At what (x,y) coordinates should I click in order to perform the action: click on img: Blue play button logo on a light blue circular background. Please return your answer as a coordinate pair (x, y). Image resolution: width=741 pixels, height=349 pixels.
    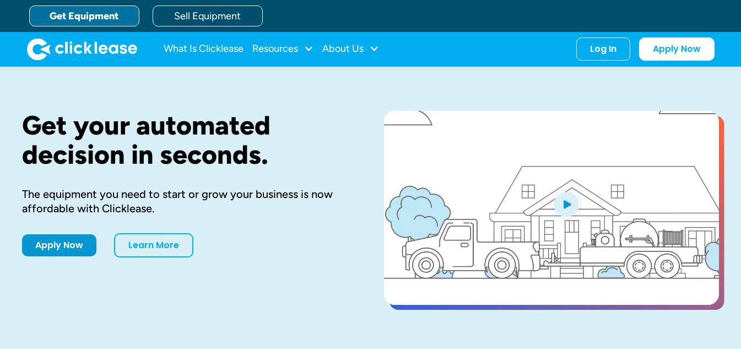
    Looking at the image, I should click on (566, 204).